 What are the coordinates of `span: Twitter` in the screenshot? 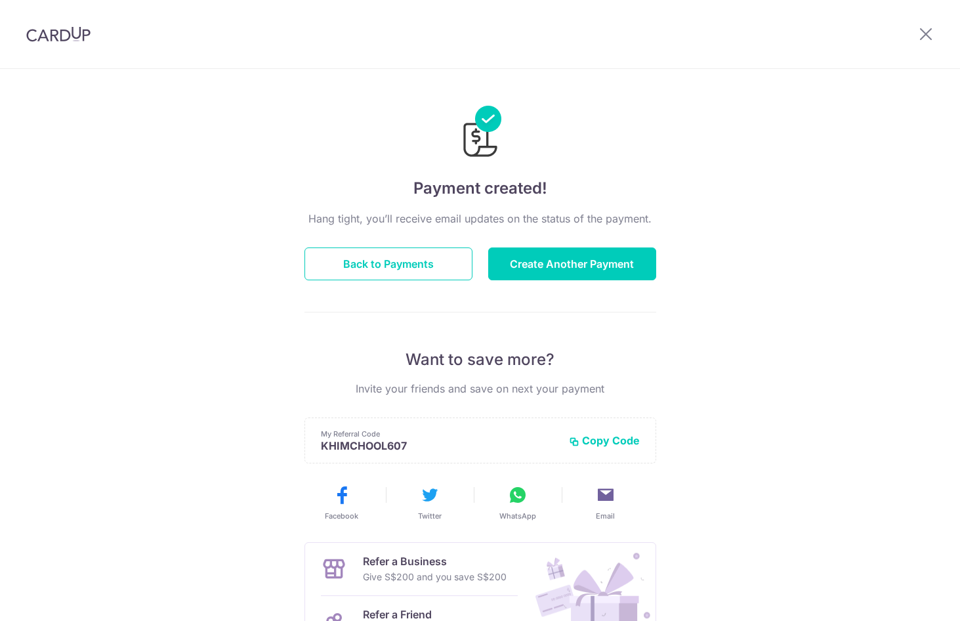 It's located at (430, 516).